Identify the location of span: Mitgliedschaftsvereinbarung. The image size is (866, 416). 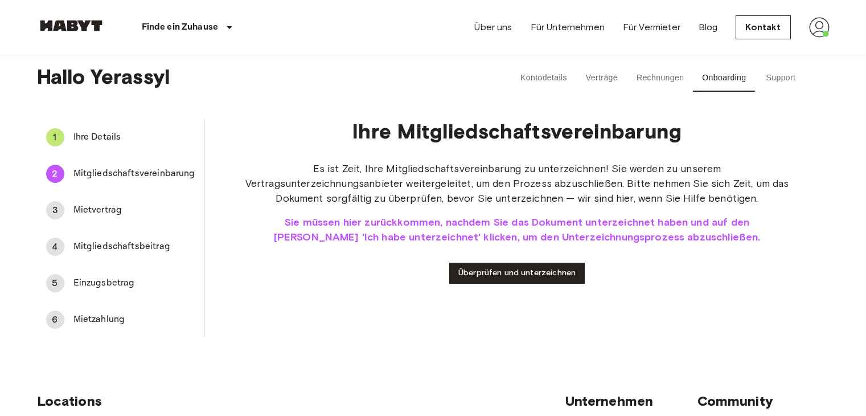
(134, 174).